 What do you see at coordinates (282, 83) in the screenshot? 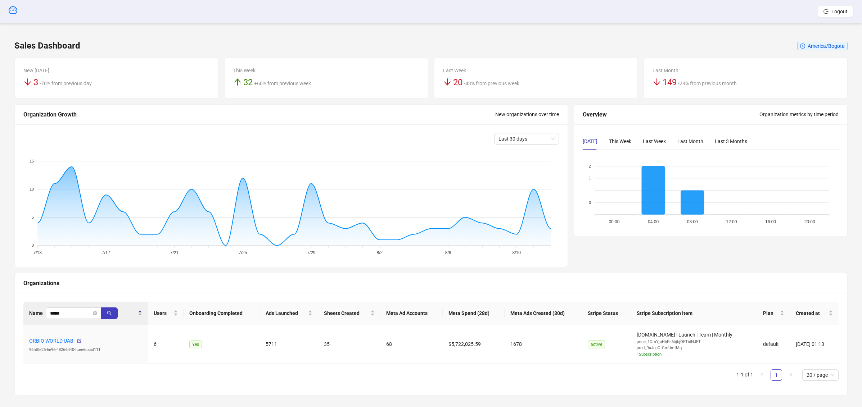
I see `span: +60% from previous week` at bounding box center [282, 83].